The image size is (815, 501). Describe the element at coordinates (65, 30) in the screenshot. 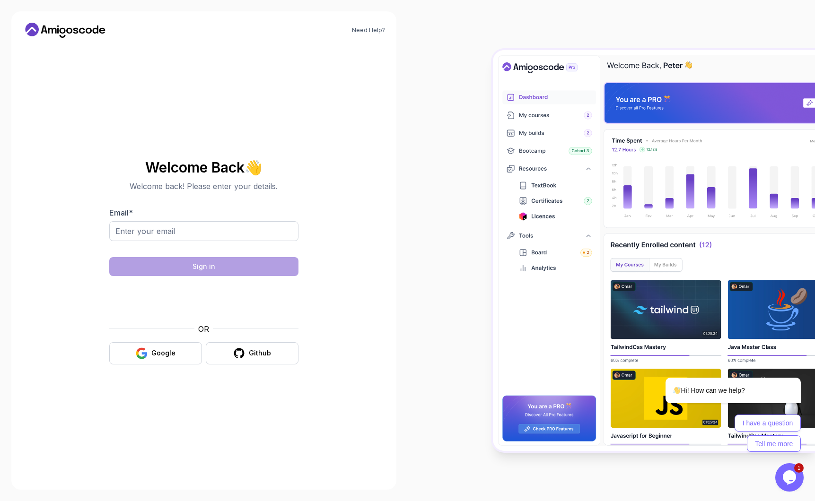

I see `a: Home link` at that location.